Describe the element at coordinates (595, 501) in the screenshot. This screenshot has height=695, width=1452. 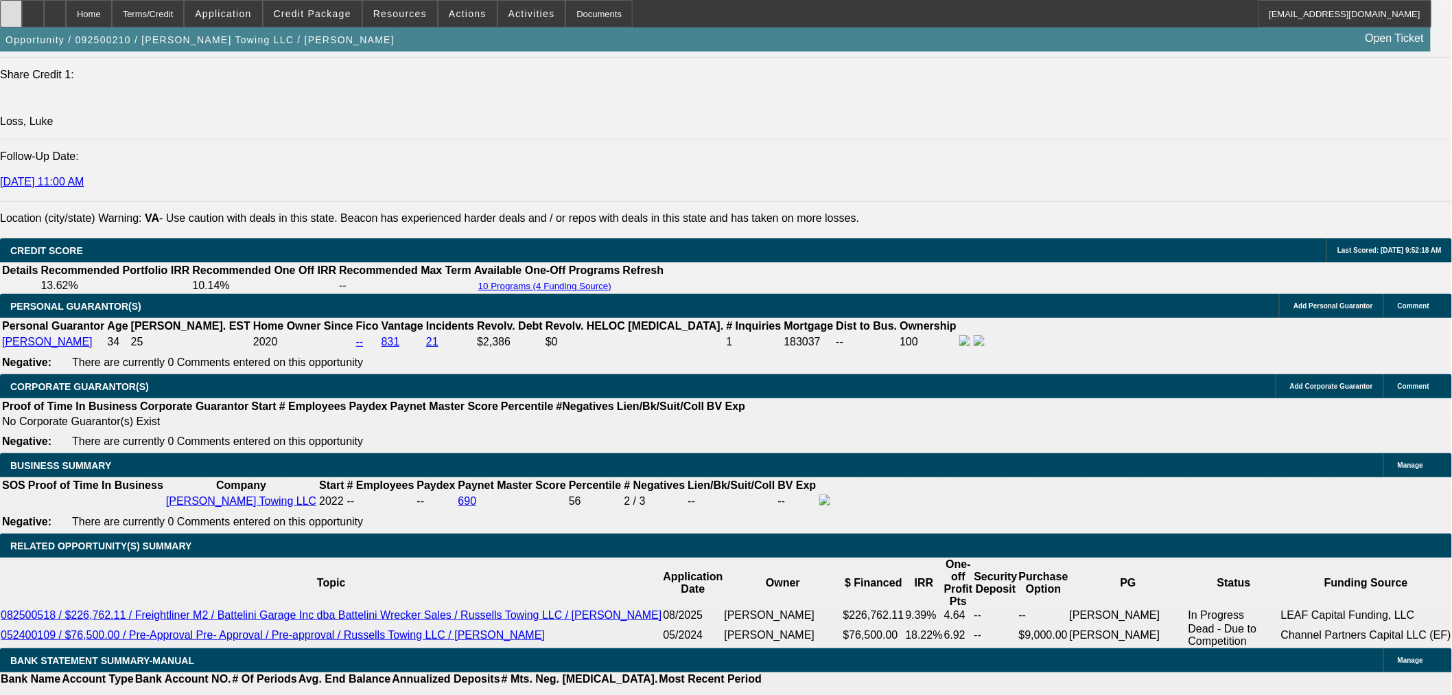
I see `div: 56` at that location.